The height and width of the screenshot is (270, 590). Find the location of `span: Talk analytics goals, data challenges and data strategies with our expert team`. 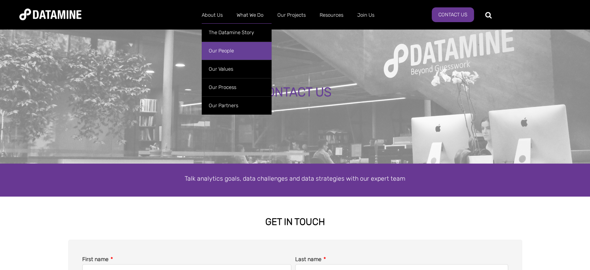

span: Talk analytics goals, data challenges and data strategies with our expert team is located at coordinates (295, 178).